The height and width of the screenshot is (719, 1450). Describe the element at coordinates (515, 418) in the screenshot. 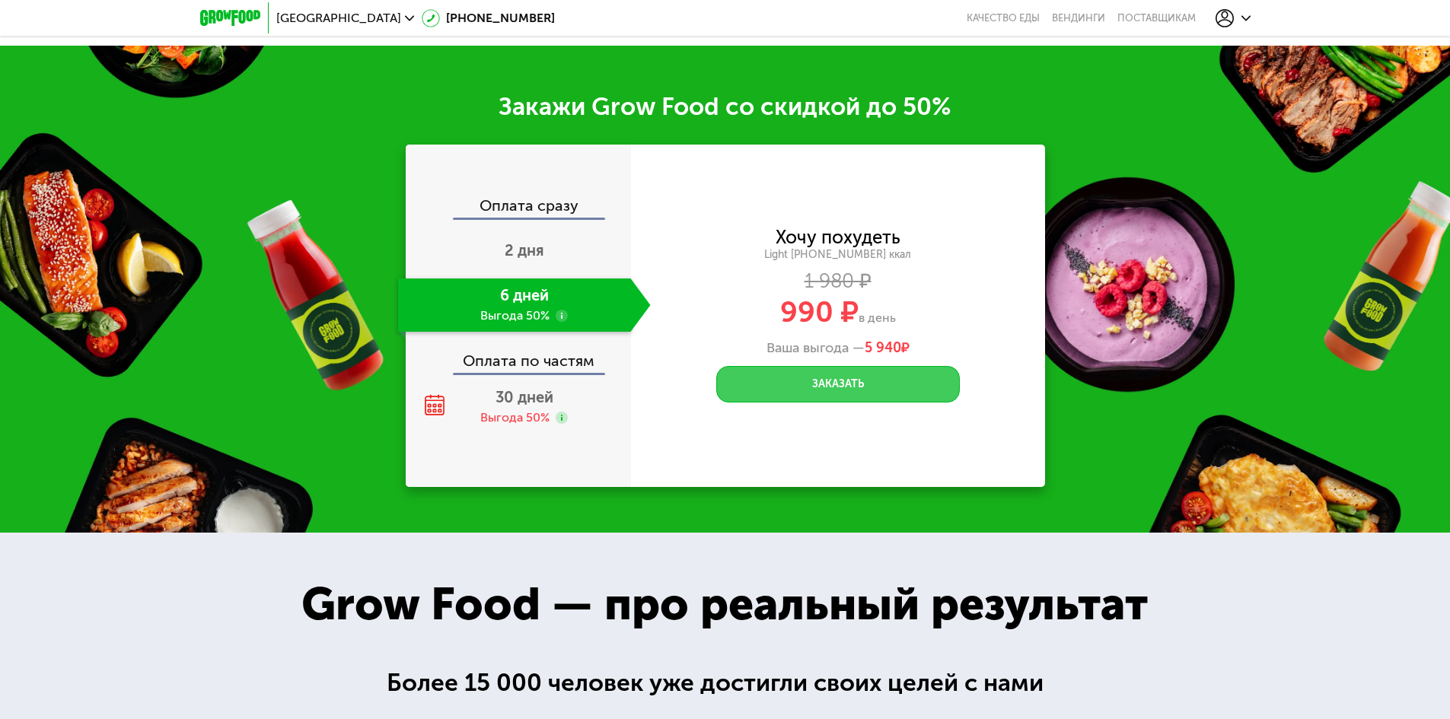

I see `div: Выгода 50%` at that location.